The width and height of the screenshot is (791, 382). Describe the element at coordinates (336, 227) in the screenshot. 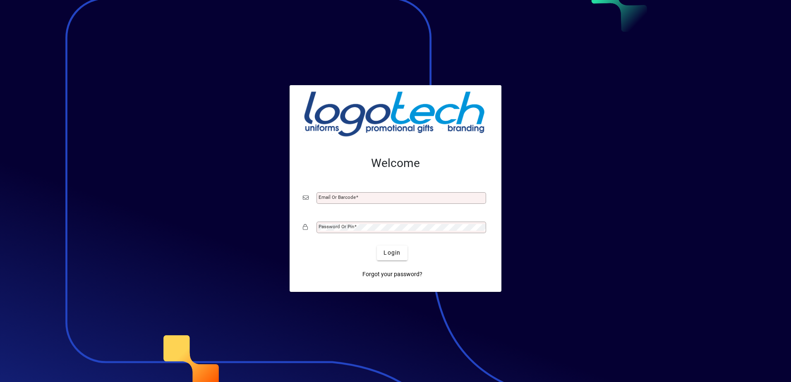

I see `mat-label: Password or Pin` at that location.